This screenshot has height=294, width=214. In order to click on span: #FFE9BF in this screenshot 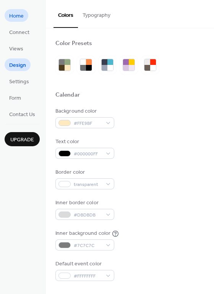, I will do `click(88, 123)`.